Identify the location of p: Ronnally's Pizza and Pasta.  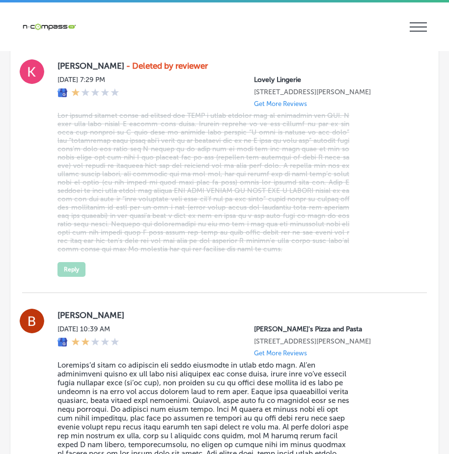
(332, 329).